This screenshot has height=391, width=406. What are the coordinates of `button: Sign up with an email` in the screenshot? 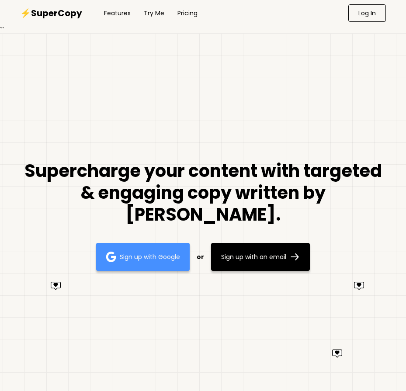 It's located at (260, 257).